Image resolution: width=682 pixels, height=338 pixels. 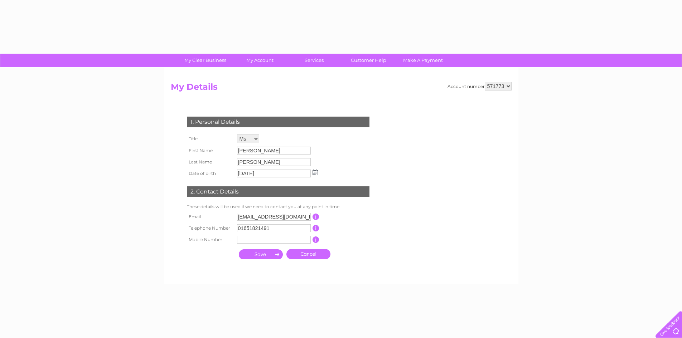 What do you see at coordinates (278, 192) in the screenshot?
I see `div: 2. Contact Details` at bounding box center [278, 192].